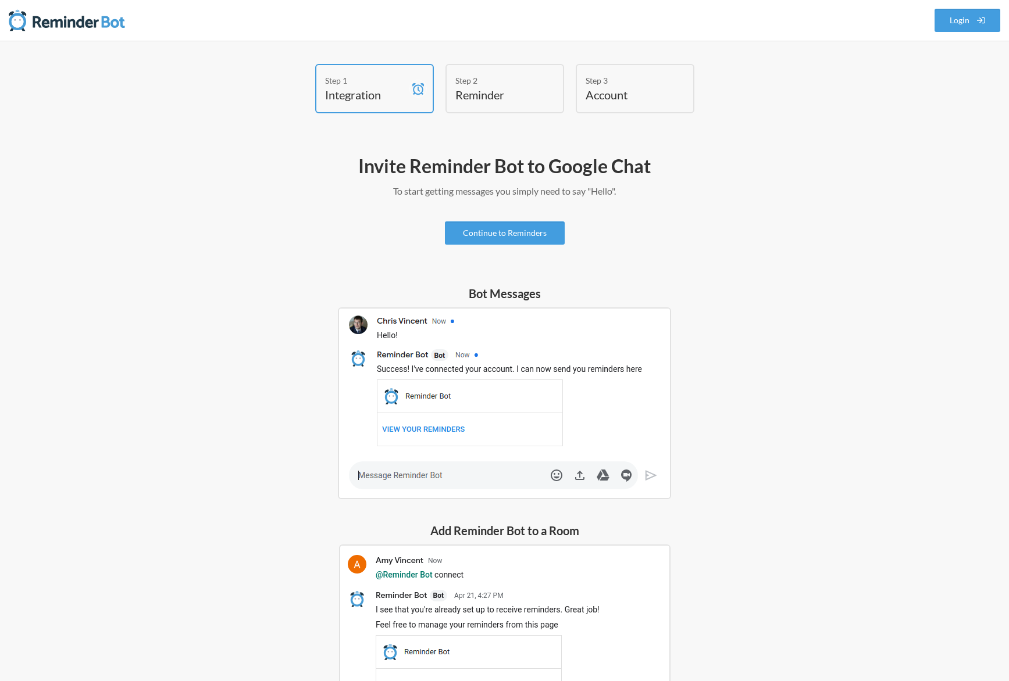 The height and width of the screenshot is (681, 1009). I want to click on div: Step 2, so click(496, 80).